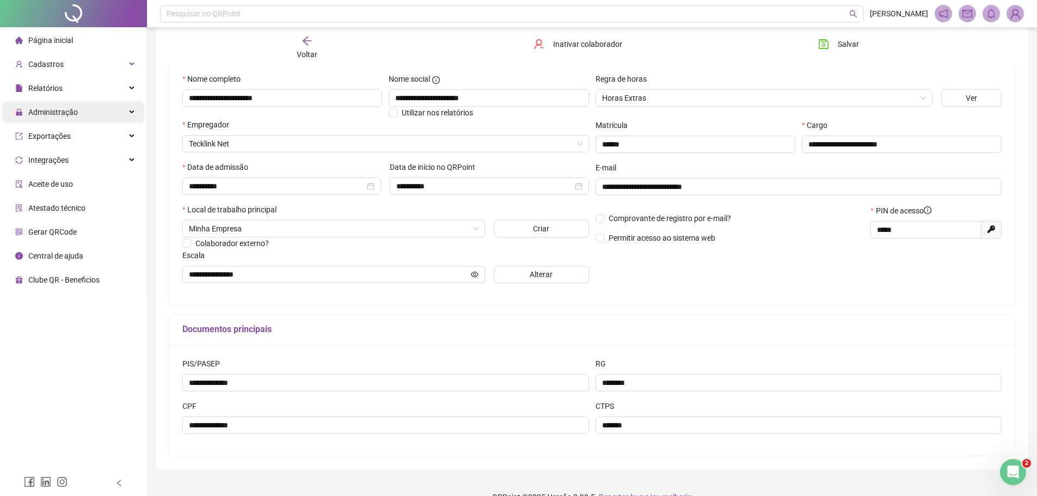 The height and width of the screenshot is (496, 1037). What do you see at coordinates (609, 168) in the screenshot?
I see `label: E-mail` at bounding box center [609, 168].